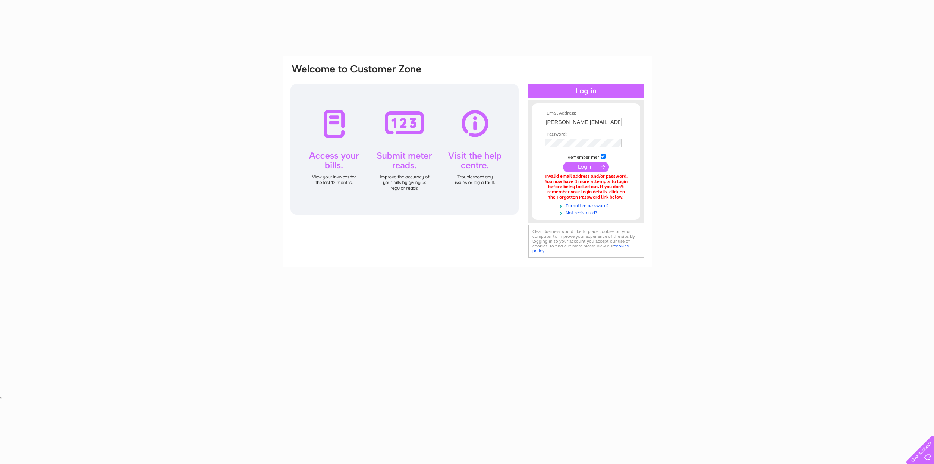  I want to click on a: Forgotten password?, so click(587, 205).